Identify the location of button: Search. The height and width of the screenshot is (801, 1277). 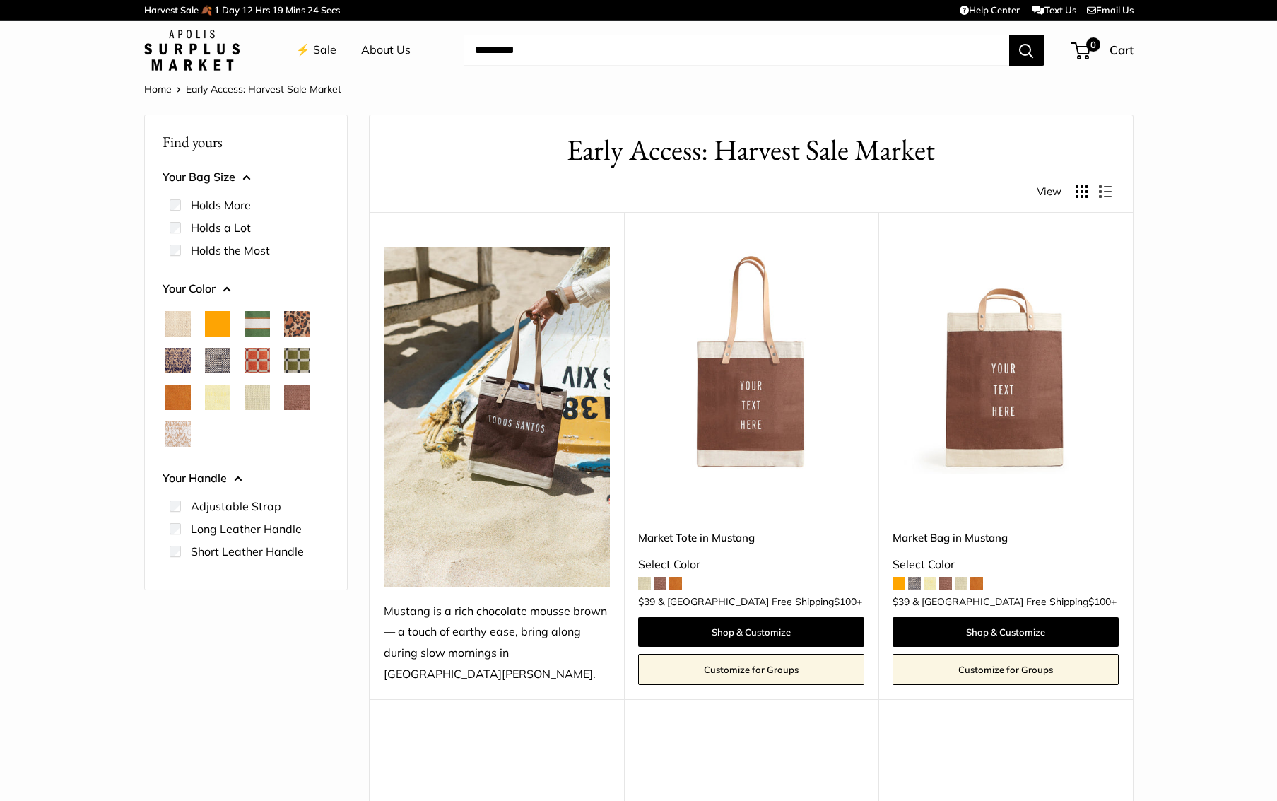
(1027, 50).